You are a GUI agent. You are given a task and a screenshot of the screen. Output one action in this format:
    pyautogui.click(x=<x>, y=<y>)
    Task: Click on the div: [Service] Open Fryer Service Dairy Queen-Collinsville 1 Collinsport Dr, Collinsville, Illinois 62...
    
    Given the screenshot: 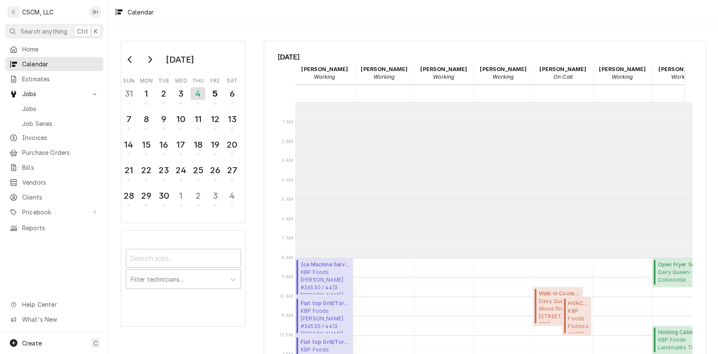 What is the action you would take?
    pyautogui.click(x=682, y=273)
    